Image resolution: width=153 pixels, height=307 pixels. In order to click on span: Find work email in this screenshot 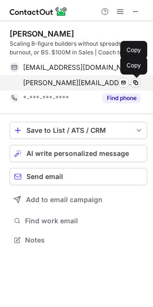, I will do `click(84, 221)`.